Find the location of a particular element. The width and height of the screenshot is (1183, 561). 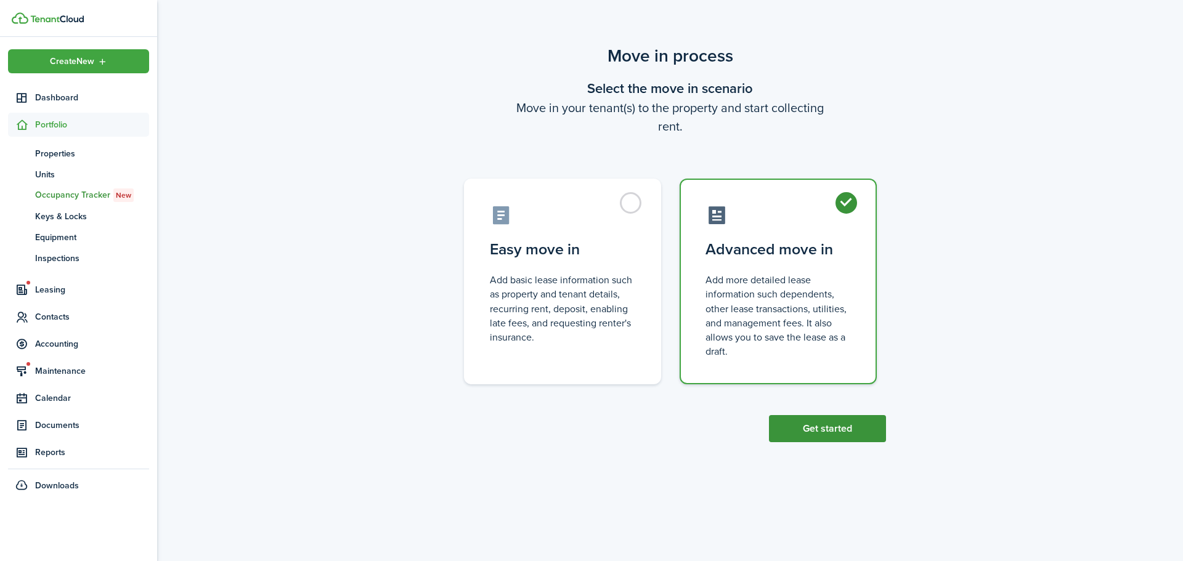

span: Downloads is located at coordinates (57, 486).